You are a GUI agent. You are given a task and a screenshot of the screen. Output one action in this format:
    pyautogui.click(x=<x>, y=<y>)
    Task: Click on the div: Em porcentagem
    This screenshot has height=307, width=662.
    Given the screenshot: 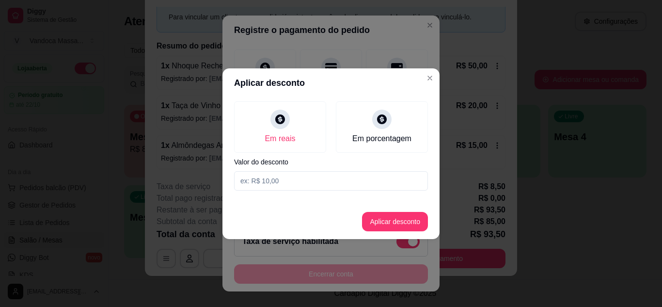 What is the action you would take?
    pyautogui.click(x=382, y=139)
    